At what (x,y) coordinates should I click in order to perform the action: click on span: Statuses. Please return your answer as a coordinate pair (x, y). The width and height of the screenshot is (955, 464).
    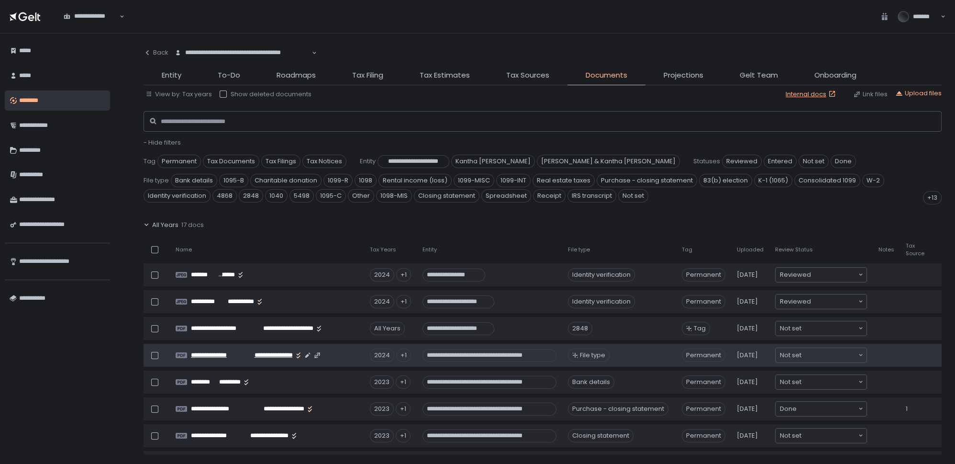
    Looking at the image, I should click on (707, 161).